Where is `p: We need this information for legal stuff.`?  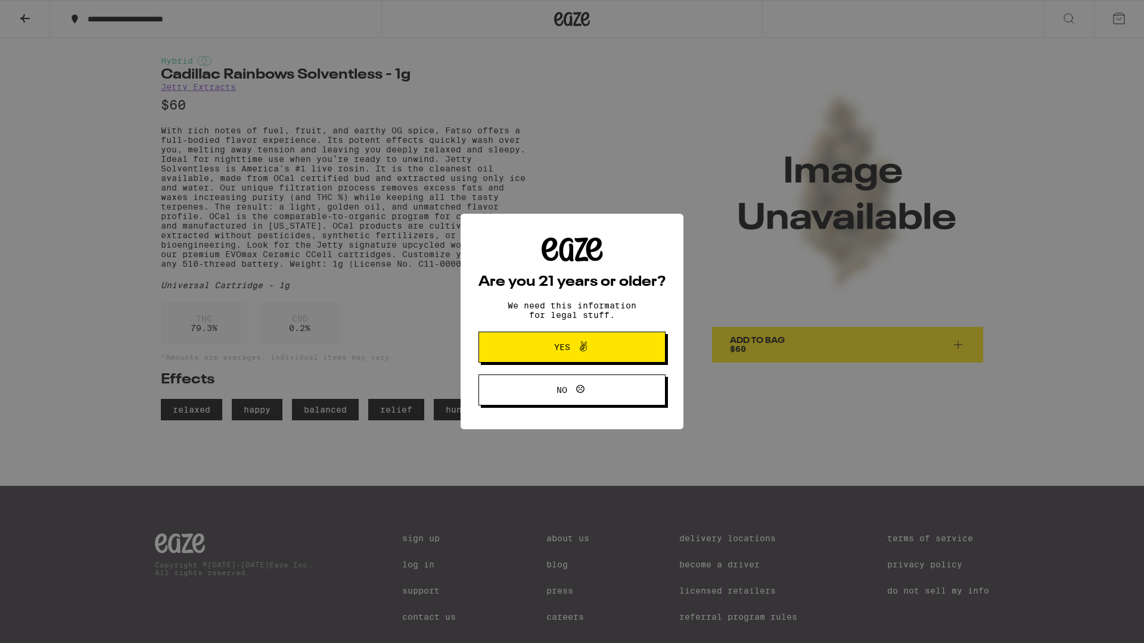 p: We need this information for legal stuff. is located at coordinates (572, 310).